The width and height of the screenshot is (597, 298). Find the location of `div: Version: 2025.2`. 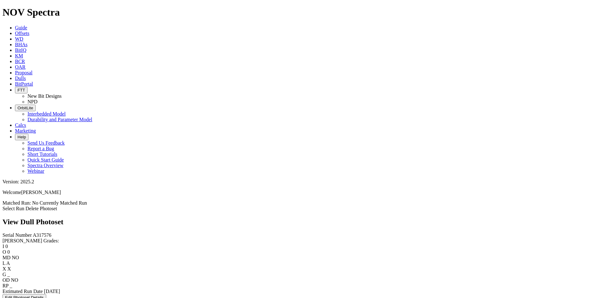

div: Version: 2025.2 is located at coordinates (299, 182).